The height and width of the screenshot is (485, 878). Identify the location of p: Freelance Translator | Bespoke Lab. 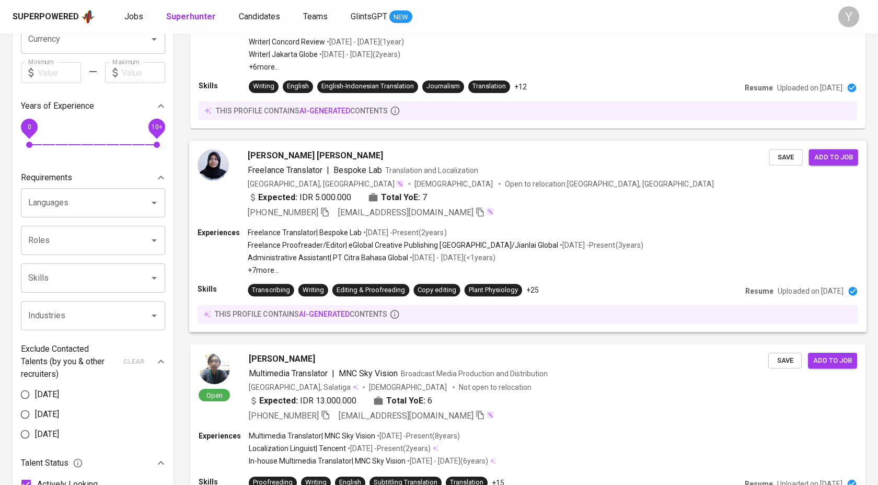
(305, 233).